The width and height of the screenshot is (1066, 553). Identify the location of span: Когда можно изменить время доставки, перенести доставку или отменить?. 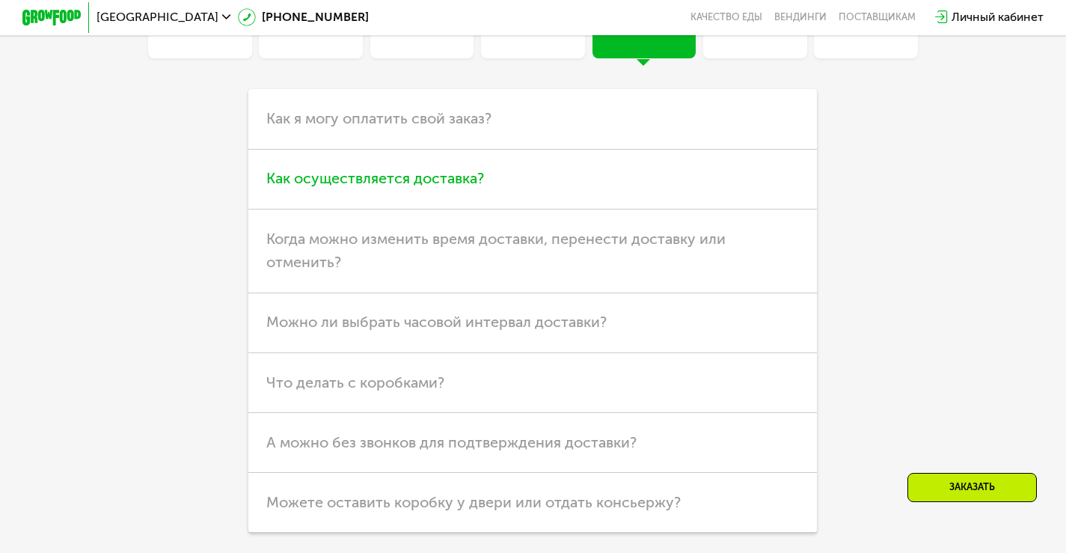
(496, 251).